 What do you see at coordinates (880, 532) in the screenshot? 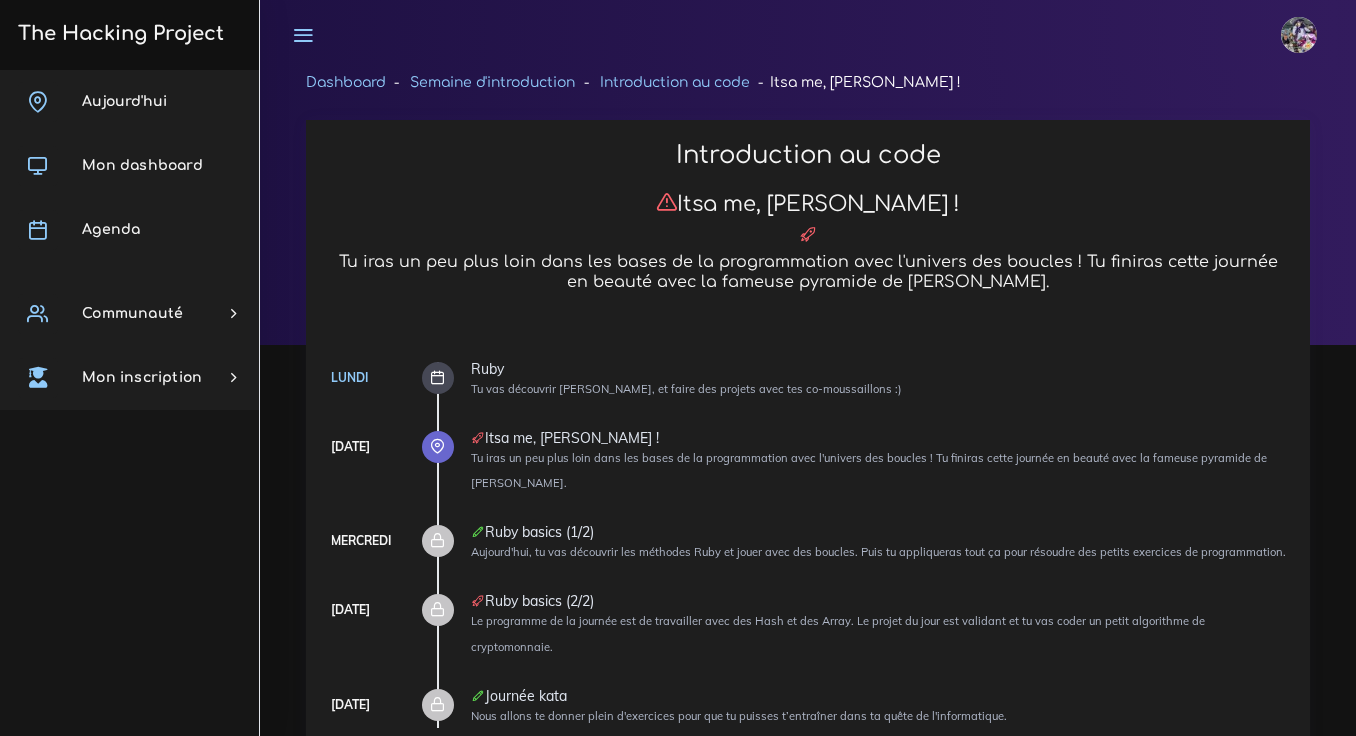
I see `div: Ruby basics (1/2)` at bounding box center [880, 532].